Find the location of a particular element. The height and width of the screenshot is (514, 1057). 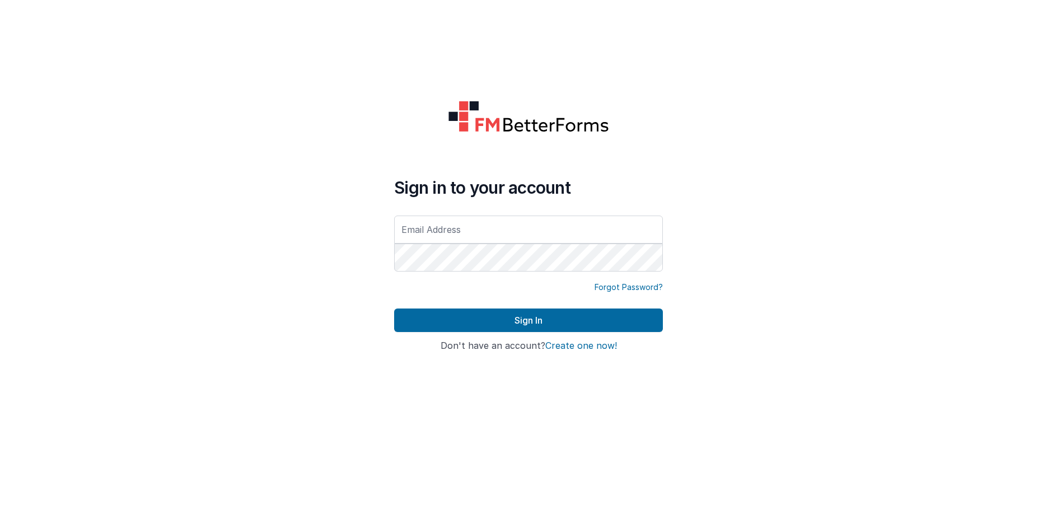

a: Forgot Password? is located at coordinates (629, 287).